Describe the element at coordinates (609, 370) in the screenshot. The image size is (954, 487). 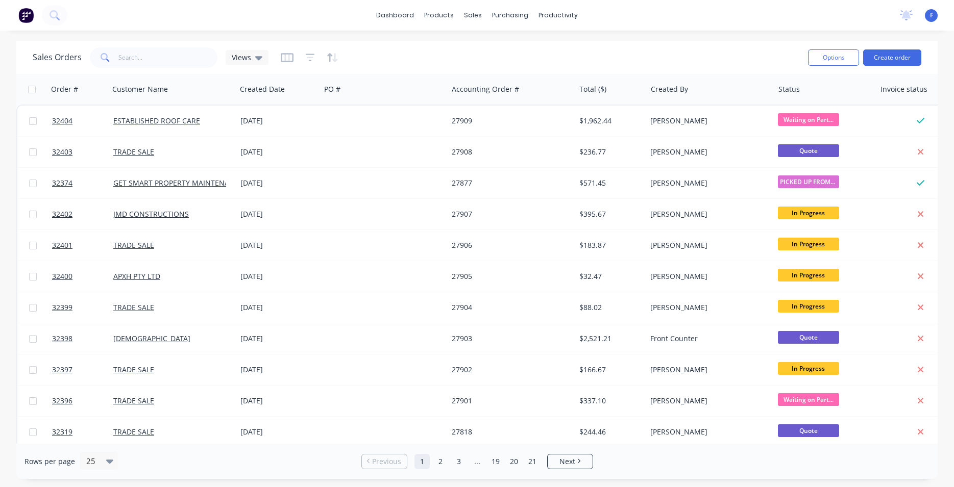
I see `div: $166.67` at that location.